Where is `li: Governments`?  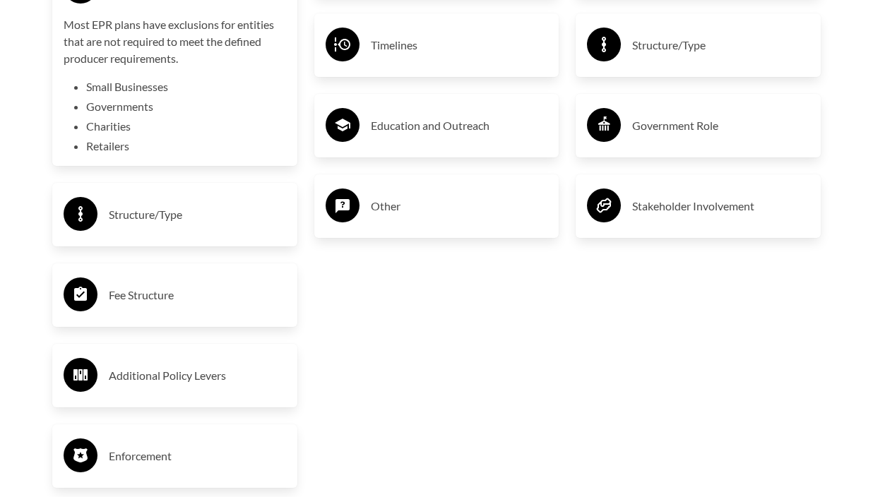
li: Governments is located at coordinates (186, 107).